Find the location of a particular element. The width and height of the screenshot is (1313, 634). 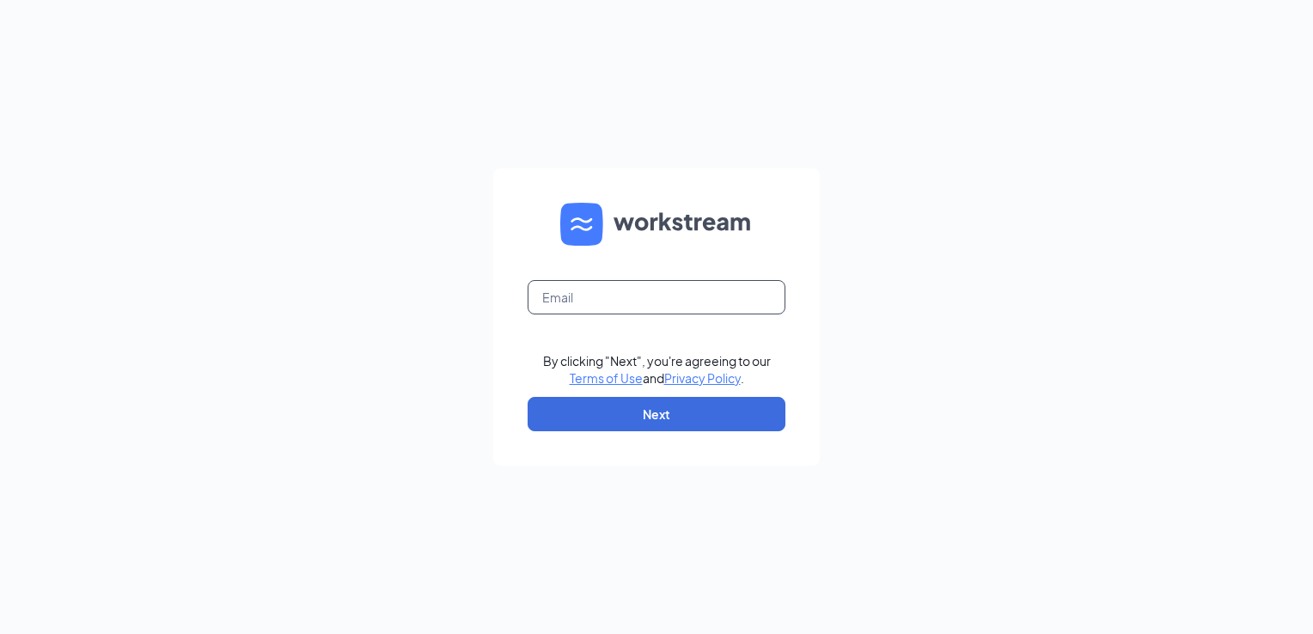

button: Next is located at coordinates (656, 414).